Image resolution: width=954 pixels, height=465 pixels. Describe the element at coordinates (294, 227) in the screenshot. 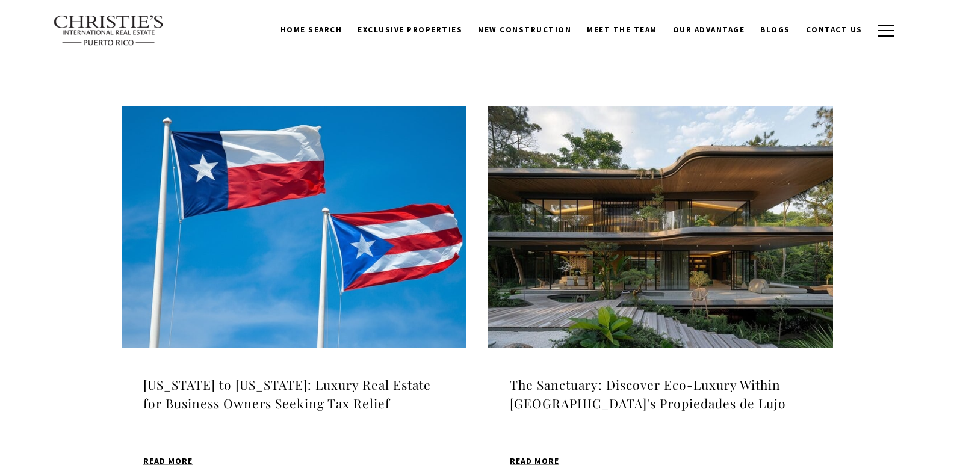

I see `img: Texas to Puerto Rico: Luxury Real Estate for Business Owners Seeking Tax Relief` at that location.